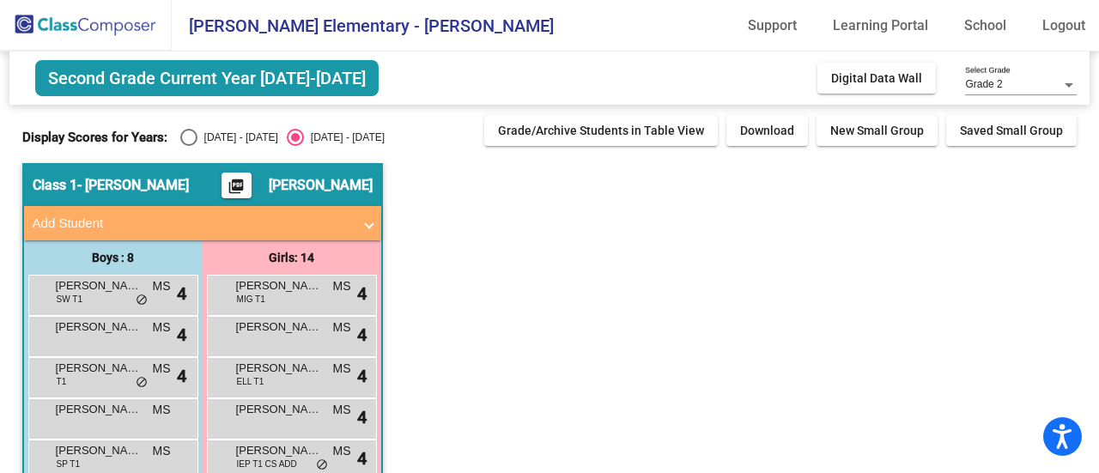 This screenshot has height=473, width=1099. I want to click on button: Download, so click(767, 130).